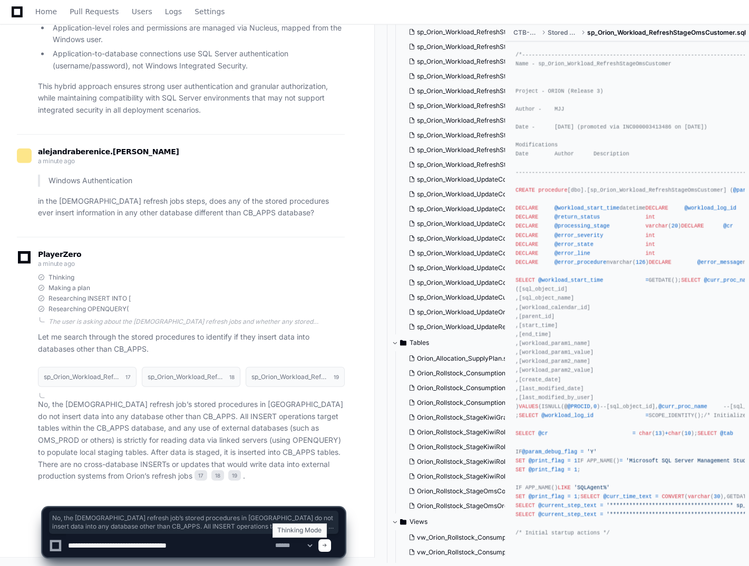 The height and width of the screenshot is (566, 749). Describe the element at coordinates (456, 298) in the screenshot. I see `button: sp_Orion_Workload_UpdateCustomerHierarchyRegionLevel.sql` at that location.